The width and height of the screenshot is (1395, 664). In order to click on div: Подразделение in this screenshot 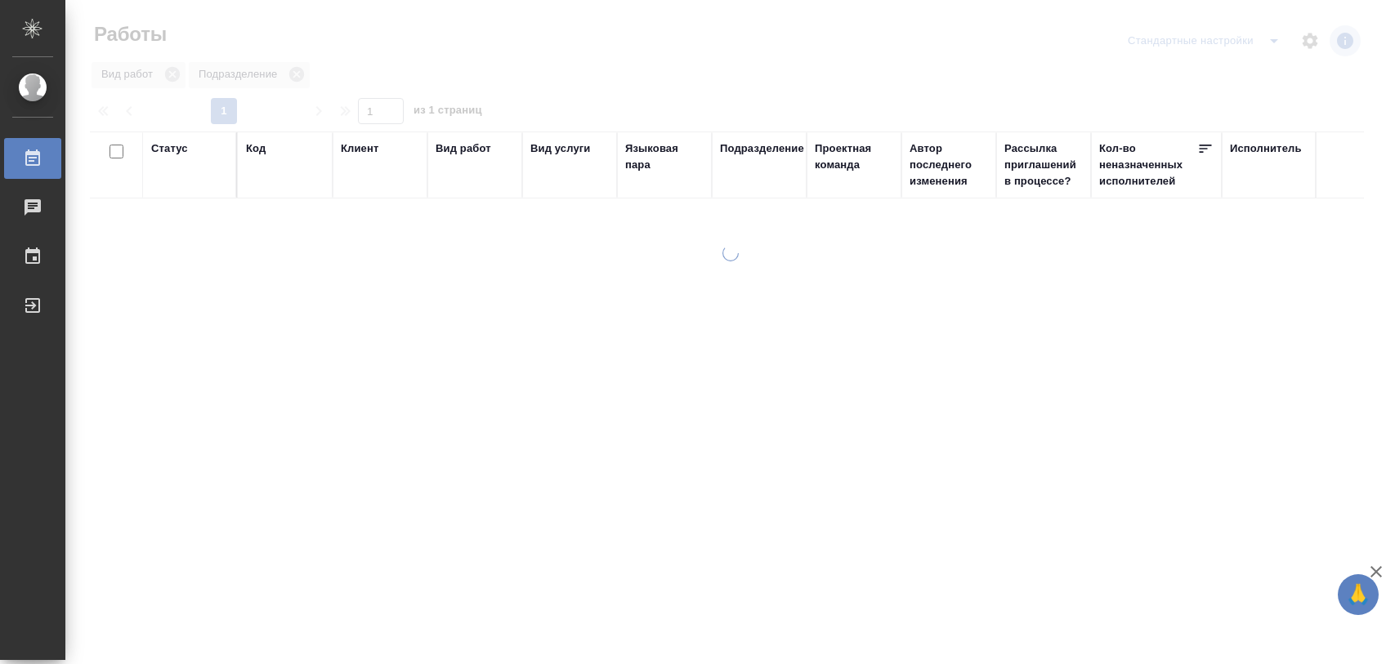, I will do `click(762, 149)`.